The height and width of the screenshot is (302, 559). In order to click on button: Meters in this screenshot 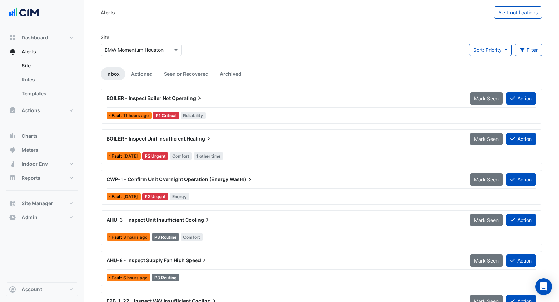, I will do `click(42, 150)`.